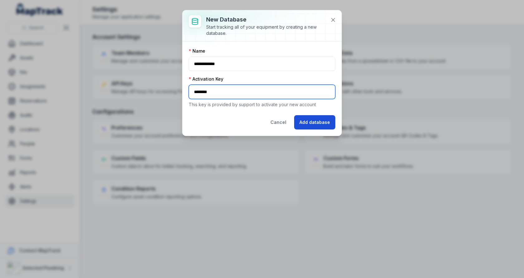 The image size is (524, 278). Describe the element at coordinates (315, 123) in the screenshot. I see `button: Add database` at that location.